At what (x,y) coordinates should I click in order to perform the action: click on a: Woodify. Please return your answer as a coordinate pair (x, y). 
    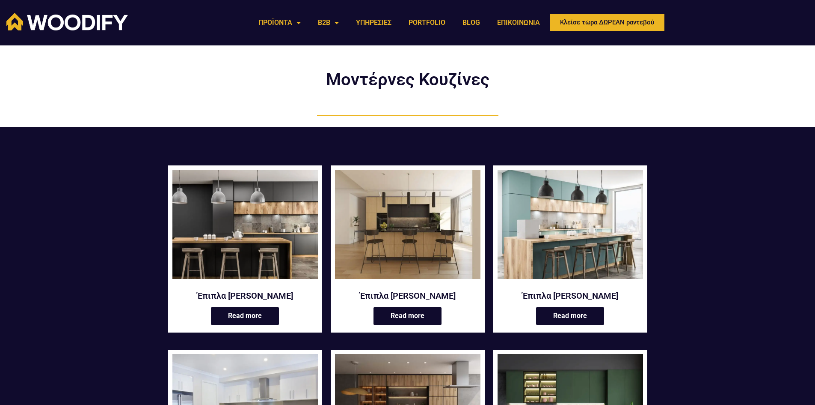
    Looking at the image, I should click on (67, 21).